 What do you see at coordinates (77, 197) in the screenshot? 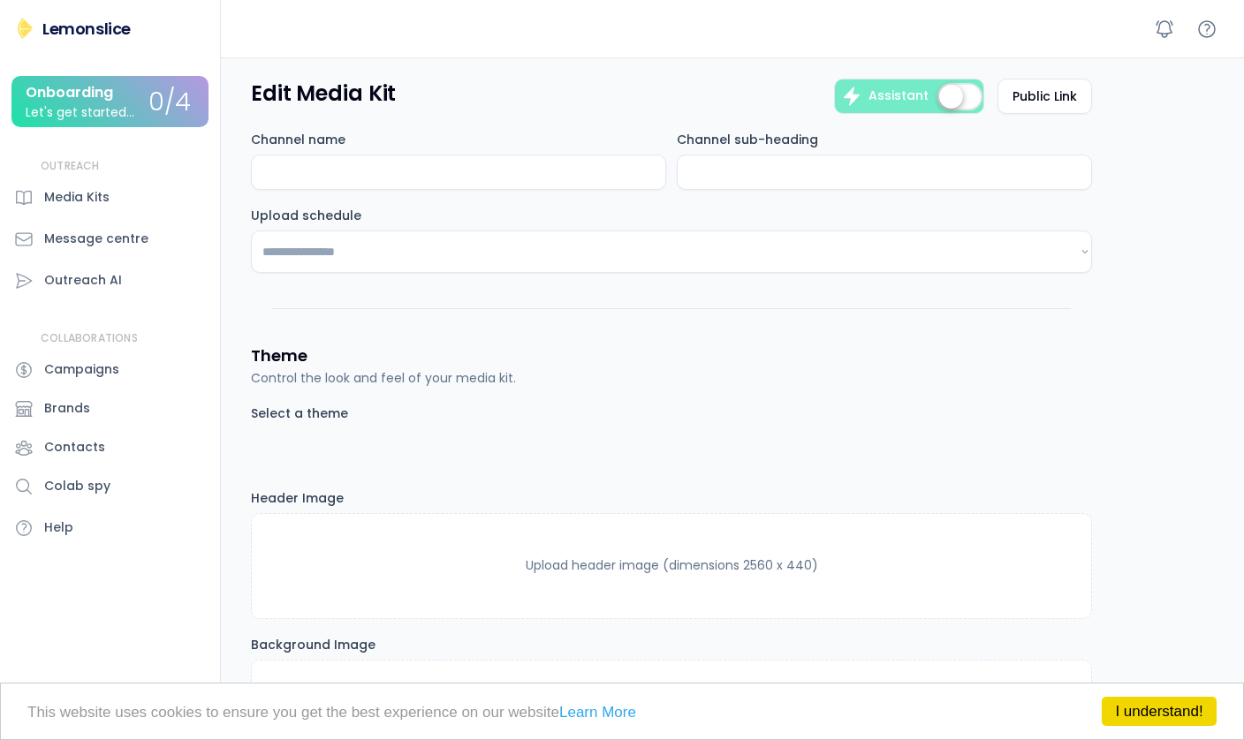
I see `div: Media Kits` at bounding box center [77, 197].